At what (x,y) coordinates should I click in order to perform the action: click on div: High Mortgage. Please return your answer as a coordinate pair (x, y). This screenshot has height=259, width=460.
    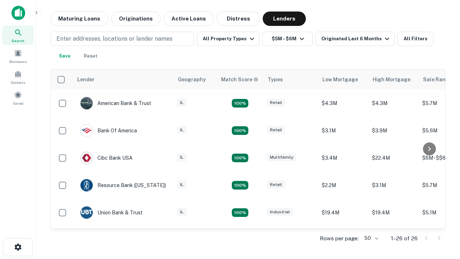
    Looking at the image, I should click on (391, 79).